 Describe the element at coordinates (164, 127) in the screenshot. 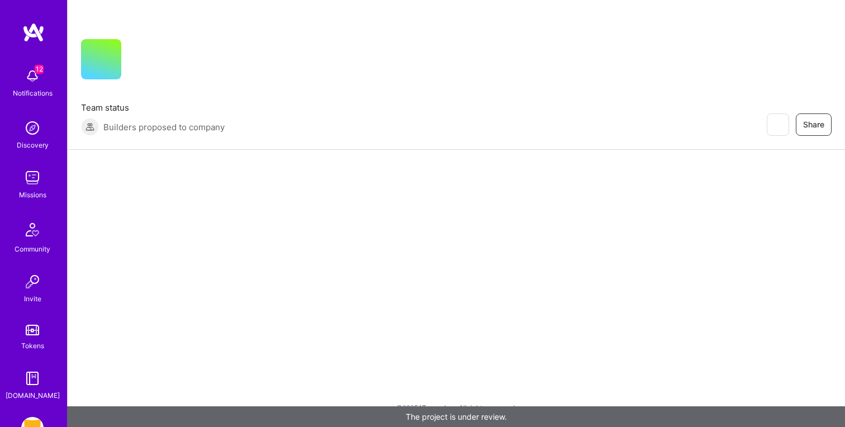

I see `span: Builders proposed to company` at that location.